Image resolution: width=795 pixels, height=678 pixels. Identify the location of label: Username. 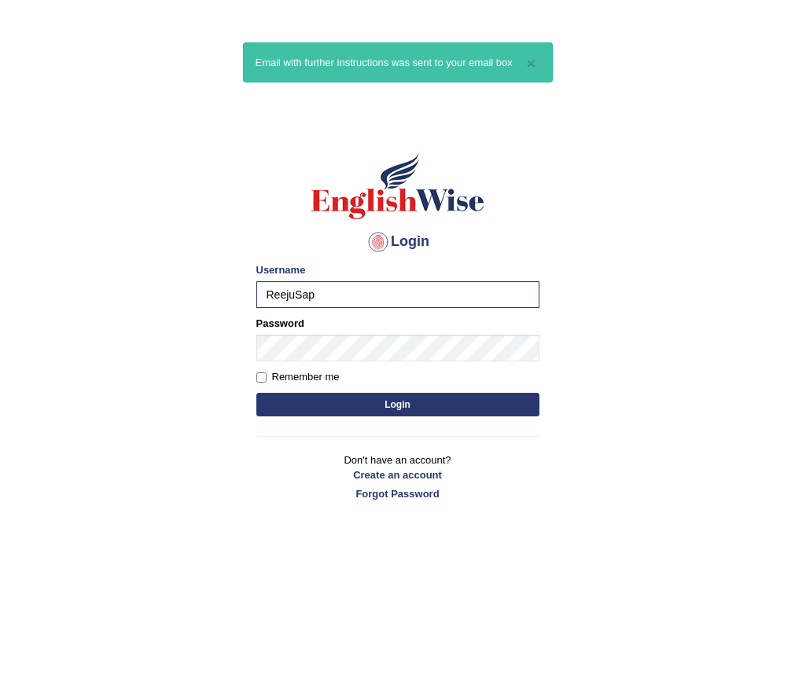
(281, 270).